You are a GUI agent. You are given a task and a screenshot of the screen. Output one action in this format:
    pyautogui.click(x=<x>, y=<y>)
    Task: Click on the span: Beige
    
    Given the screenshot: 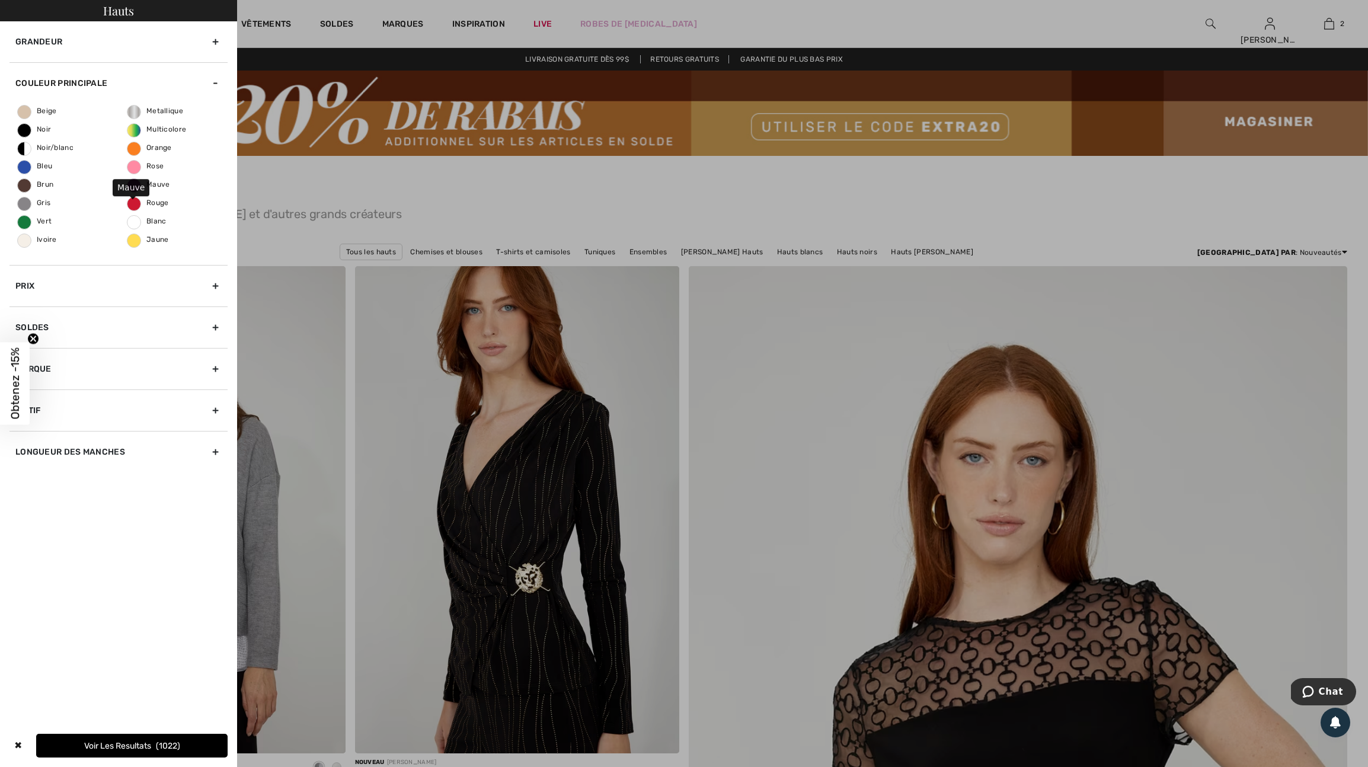 What is the action you would take?
    pyautogui.click(x=37, y=111)
    